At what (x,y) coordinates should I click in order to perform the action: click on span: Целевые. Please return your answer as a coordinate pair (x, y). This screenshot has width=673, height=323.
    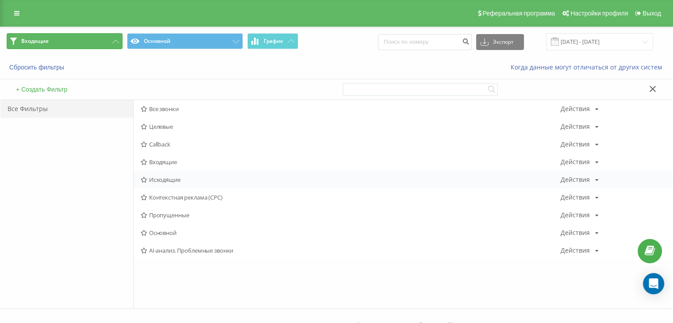
    Looking at the image, I should click on (350, 126).